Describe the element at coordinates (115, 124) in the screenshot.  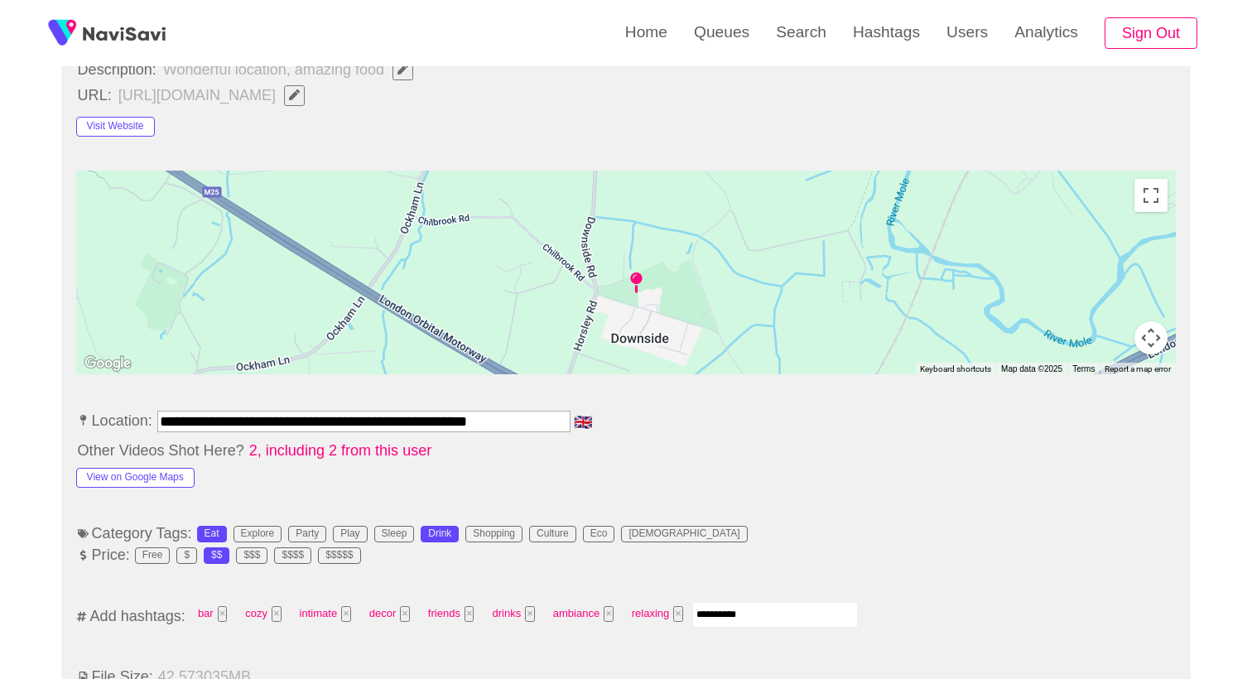
I see `a: Visit Website` at that location.